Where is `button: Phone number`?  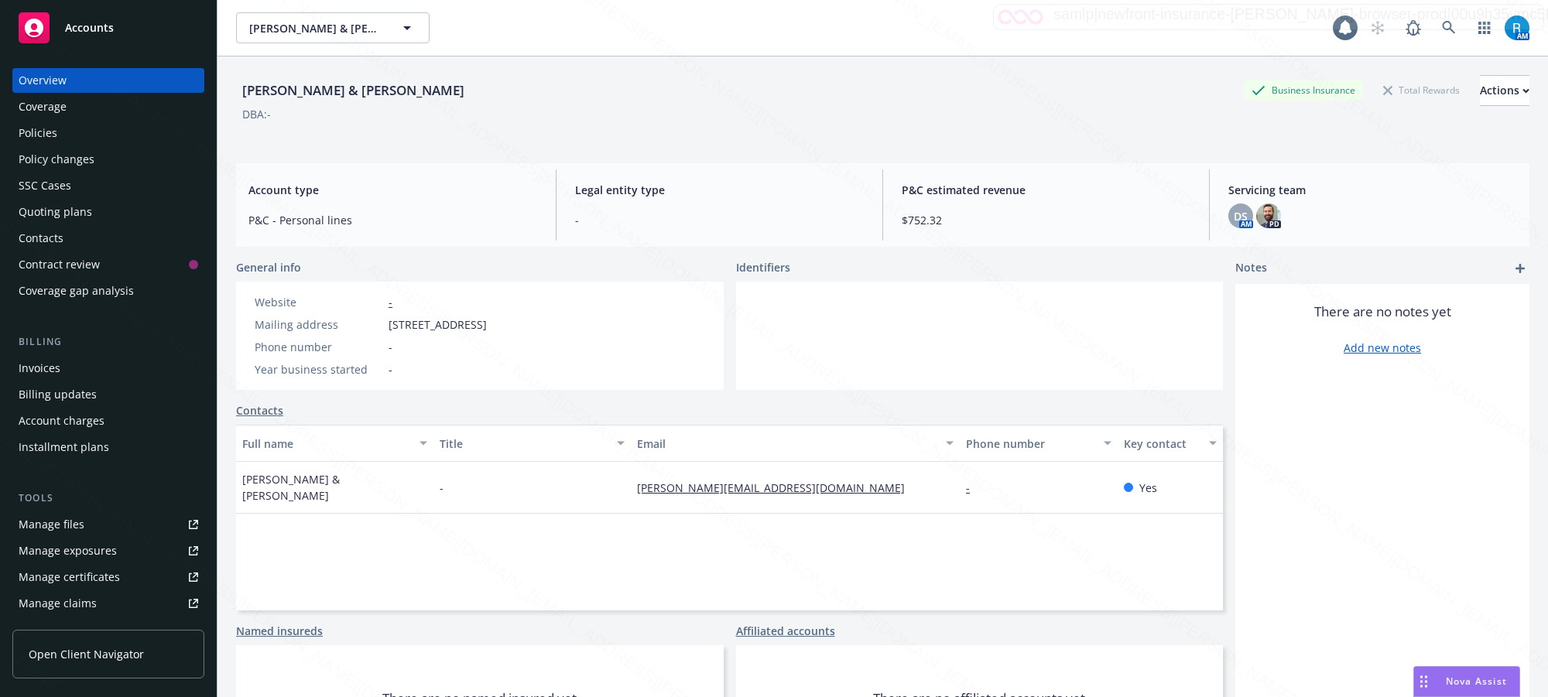 button: Phone number is located at coordinates (1039, 444).